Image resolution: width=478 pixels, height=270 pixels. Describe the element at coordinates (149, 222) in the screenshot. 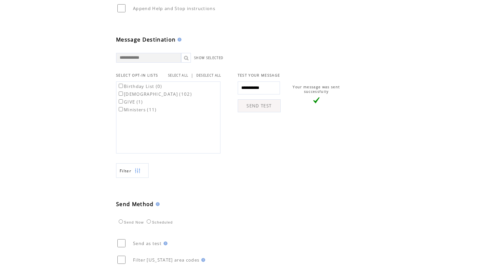

I see `input: Scheduled` at that location.